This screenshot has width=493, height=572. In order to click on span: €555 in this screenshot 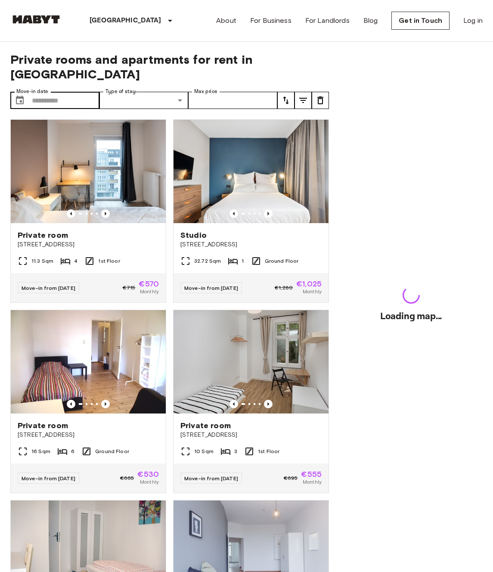, I will do `click(311, 474)`.